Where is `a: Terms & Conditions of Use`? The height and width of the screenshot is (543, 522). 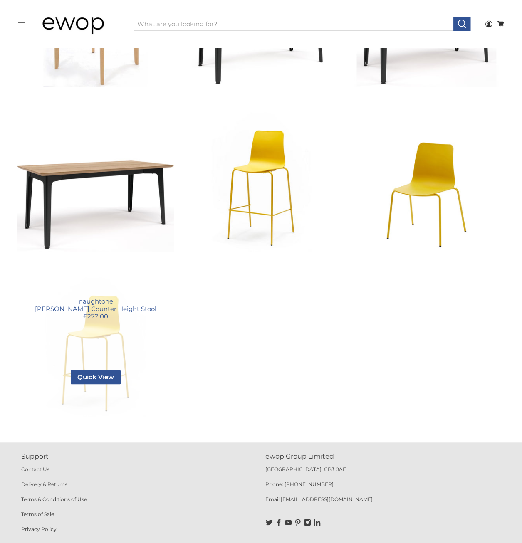 a: Terms & Conditions of Use is located at coordinates (54, 499).